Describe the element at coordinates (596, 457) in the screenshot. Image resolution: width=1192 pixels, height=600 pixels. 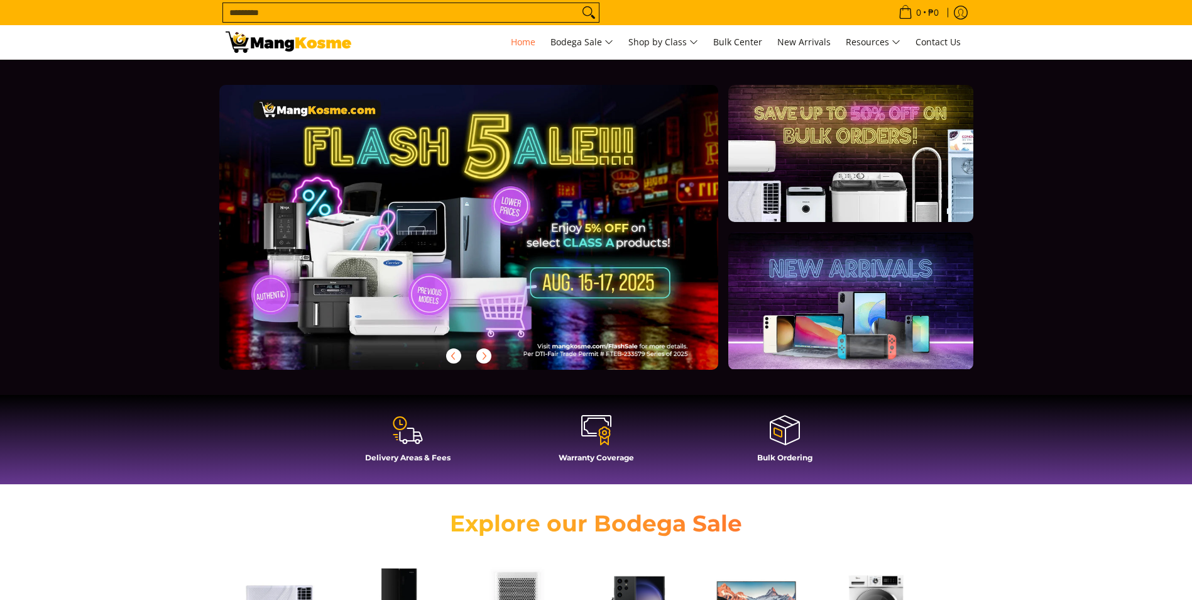
I see `h4: Warranty Coverage` at that location.